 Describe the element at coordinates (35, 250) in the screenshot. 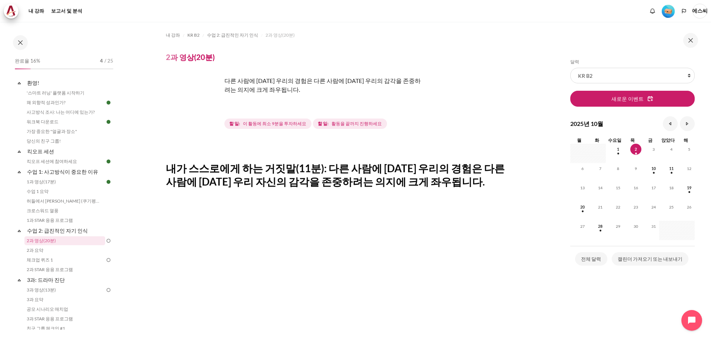

I see `font: 2과 요약` at that location.